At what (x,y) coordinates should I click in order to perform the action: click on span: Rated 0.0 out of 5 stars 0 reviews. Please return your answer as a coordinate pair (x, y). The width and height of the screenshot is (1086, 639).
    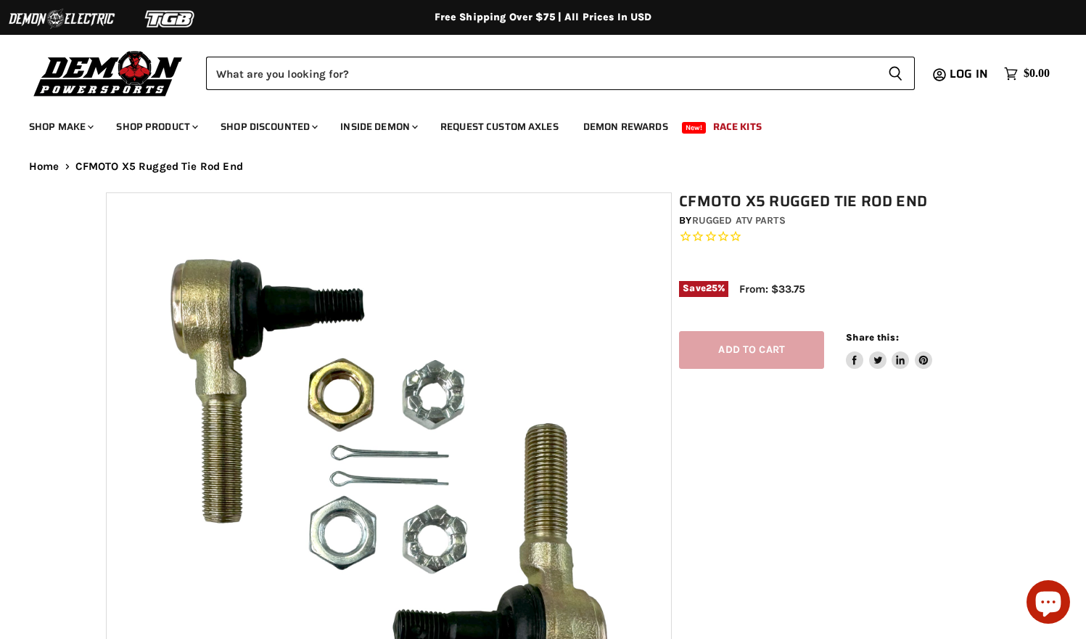
    Looking at the image, I should click on (833, 237).